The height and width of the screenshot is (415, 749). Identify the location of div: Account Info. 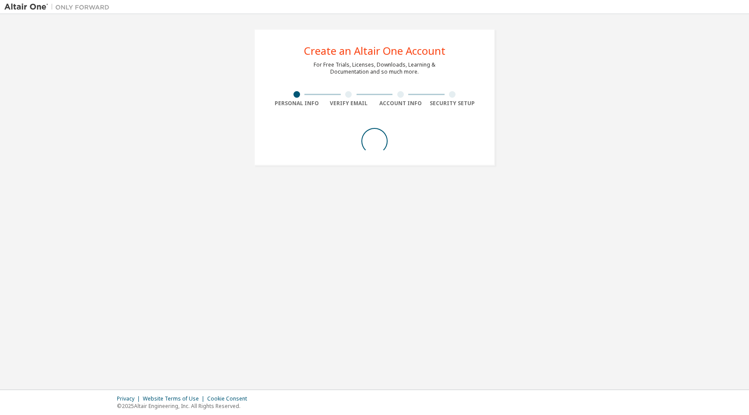
(400, 103).